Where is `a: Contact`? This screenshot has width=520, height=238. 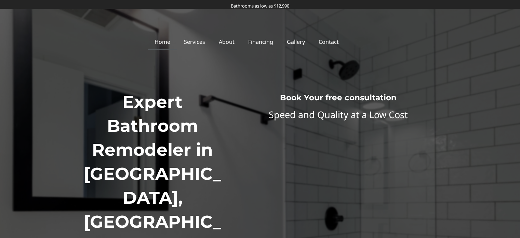
a: Contact is located at coordinates (328, 42).